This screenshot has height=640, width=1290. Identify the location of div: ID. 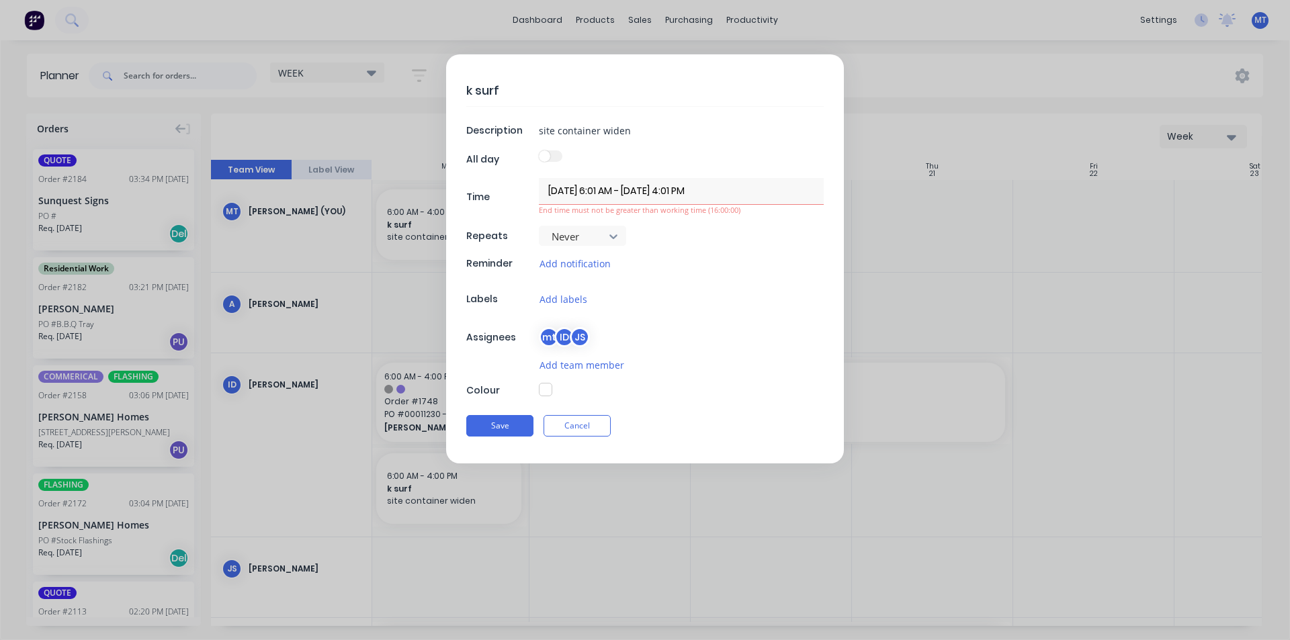
(564, 337).